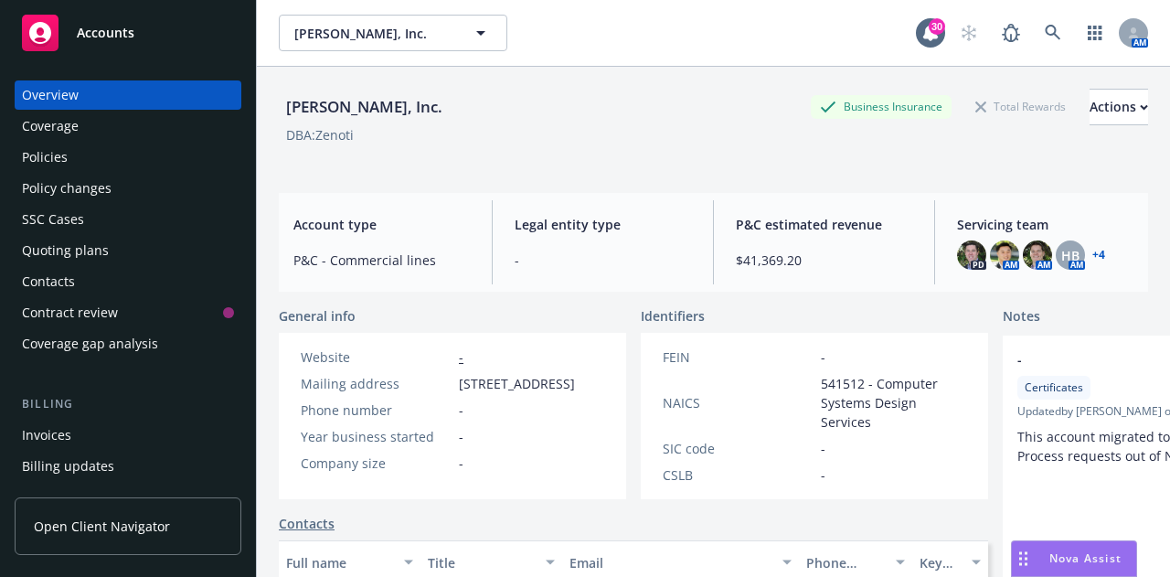 The height and width of the screenshot is (577, 1170). What do you see at coordinates (381, 224) in the screenshot?
I see `span: Account type` at bounding box center [381, 224].